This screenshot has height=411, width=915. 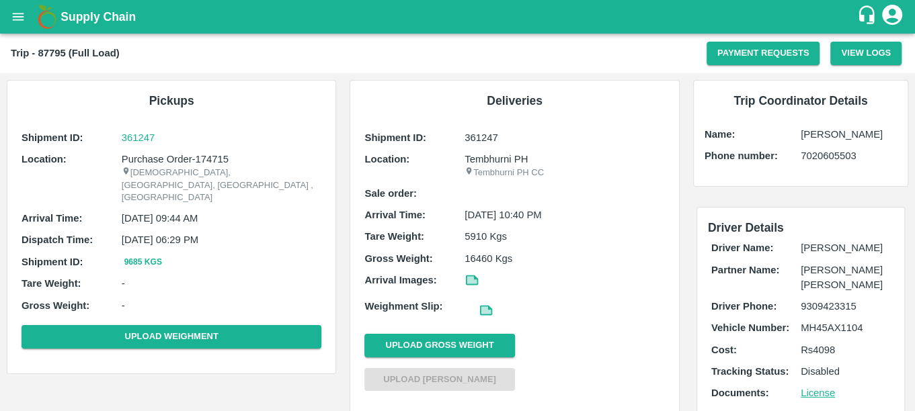 What do you see at coordinates (57, 240) in the screenshot?
I see `b: Dispatch Time:` at bounding box center [57, 240].